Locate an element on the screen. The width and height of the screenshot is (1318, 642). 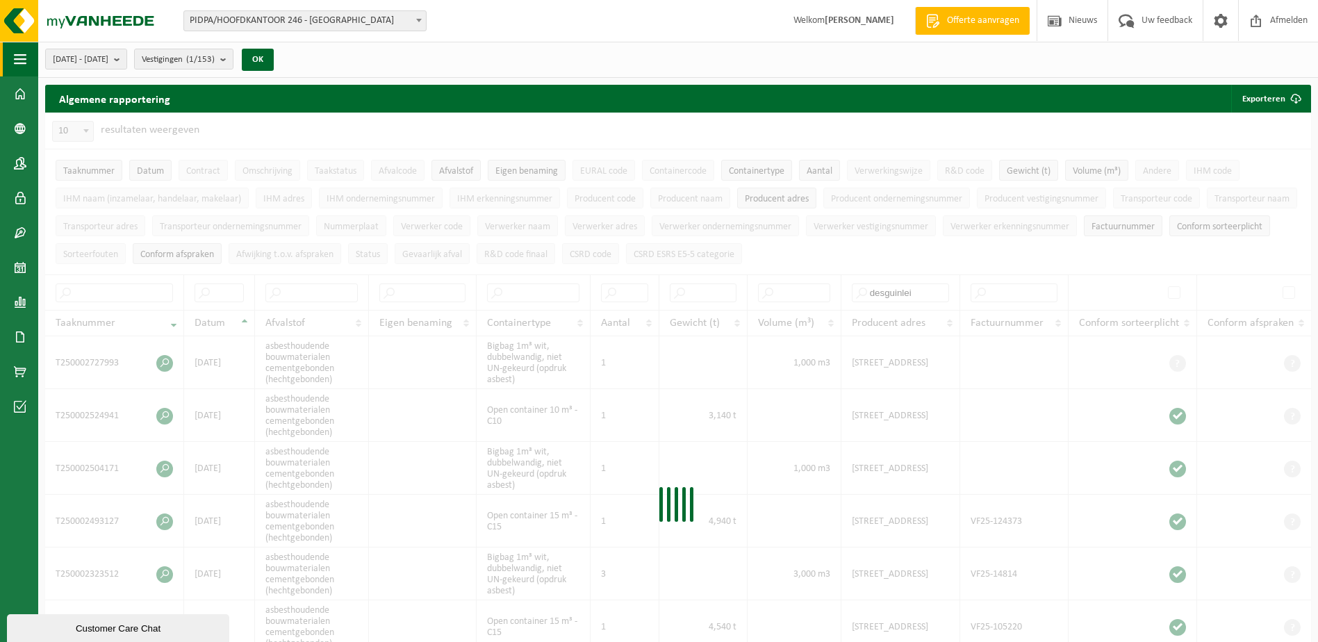
div: Customer Care Chat is located at coordinates (111, 17).